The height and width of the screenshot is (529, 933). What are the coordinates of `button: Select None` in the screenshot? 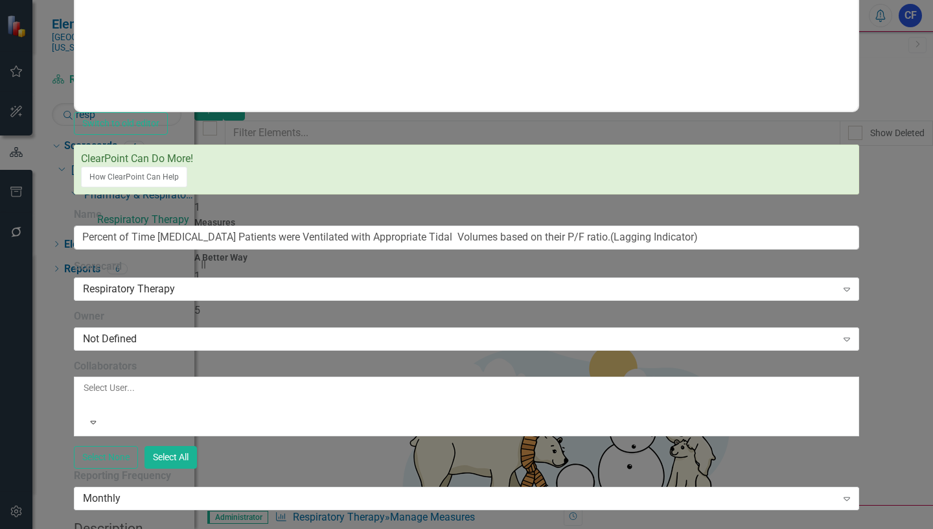 It's located at (106, 457).